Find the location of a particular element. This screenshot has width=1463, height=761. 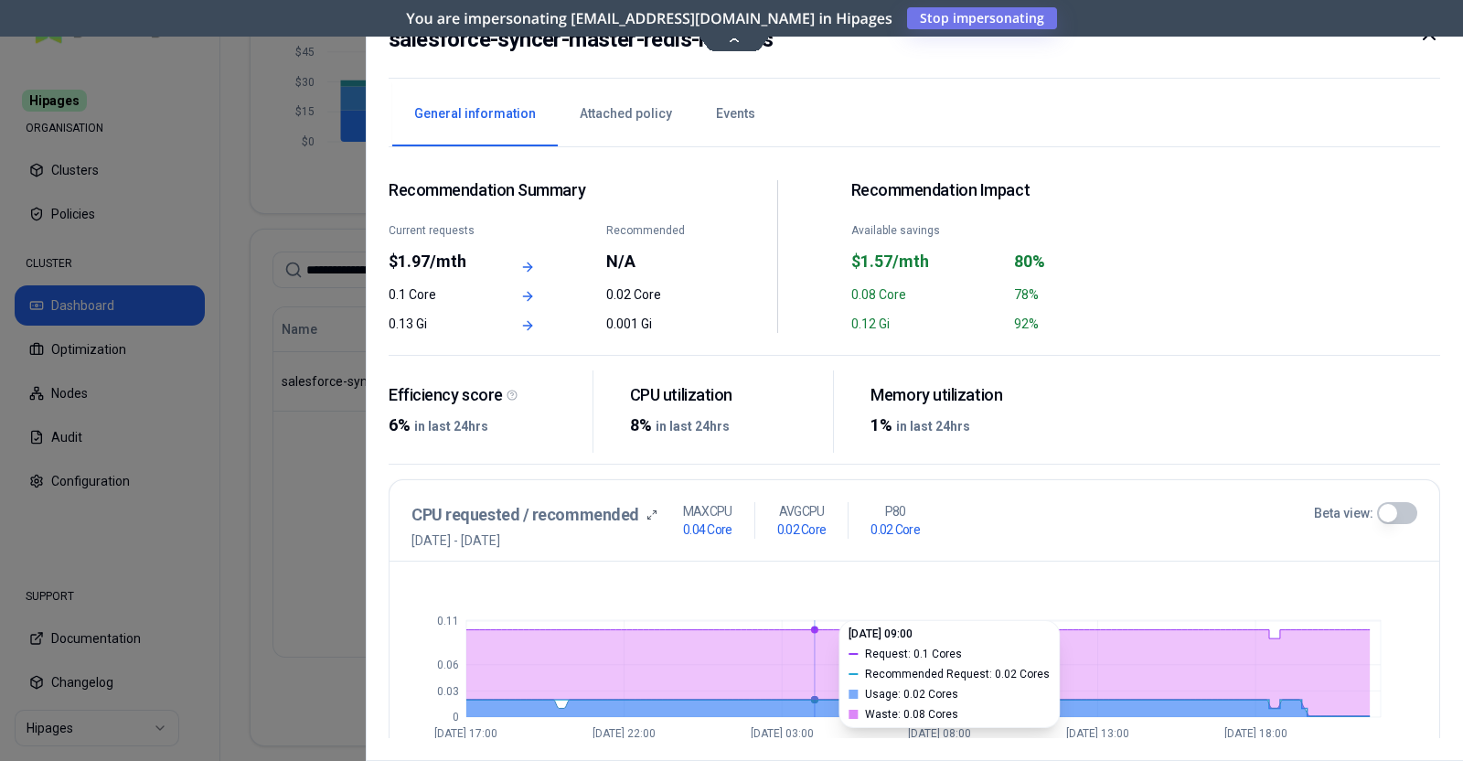

button: Attached policy is located at coordinates (625, 114).